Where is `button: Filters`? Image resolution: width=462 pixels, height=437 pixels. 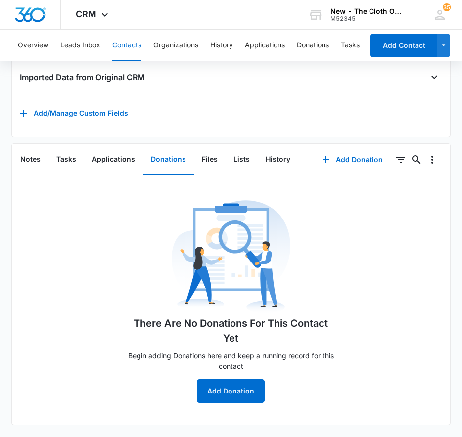 button: Filters is located at coordinates (401, 160).